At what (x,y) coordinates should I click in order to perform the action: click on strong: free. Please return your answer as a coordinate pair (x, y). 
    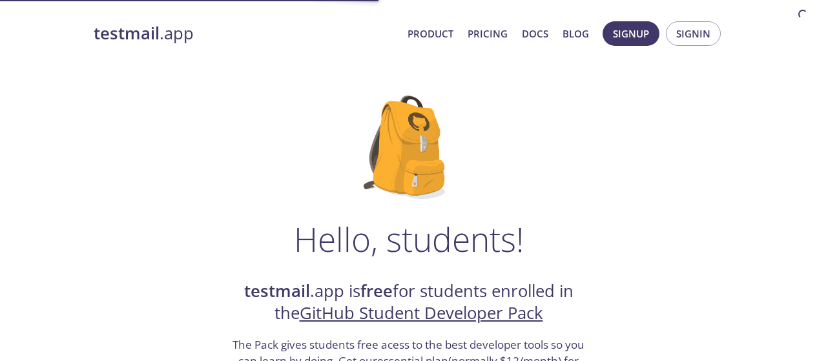
    Looking at the image, I should click on (376, 291).